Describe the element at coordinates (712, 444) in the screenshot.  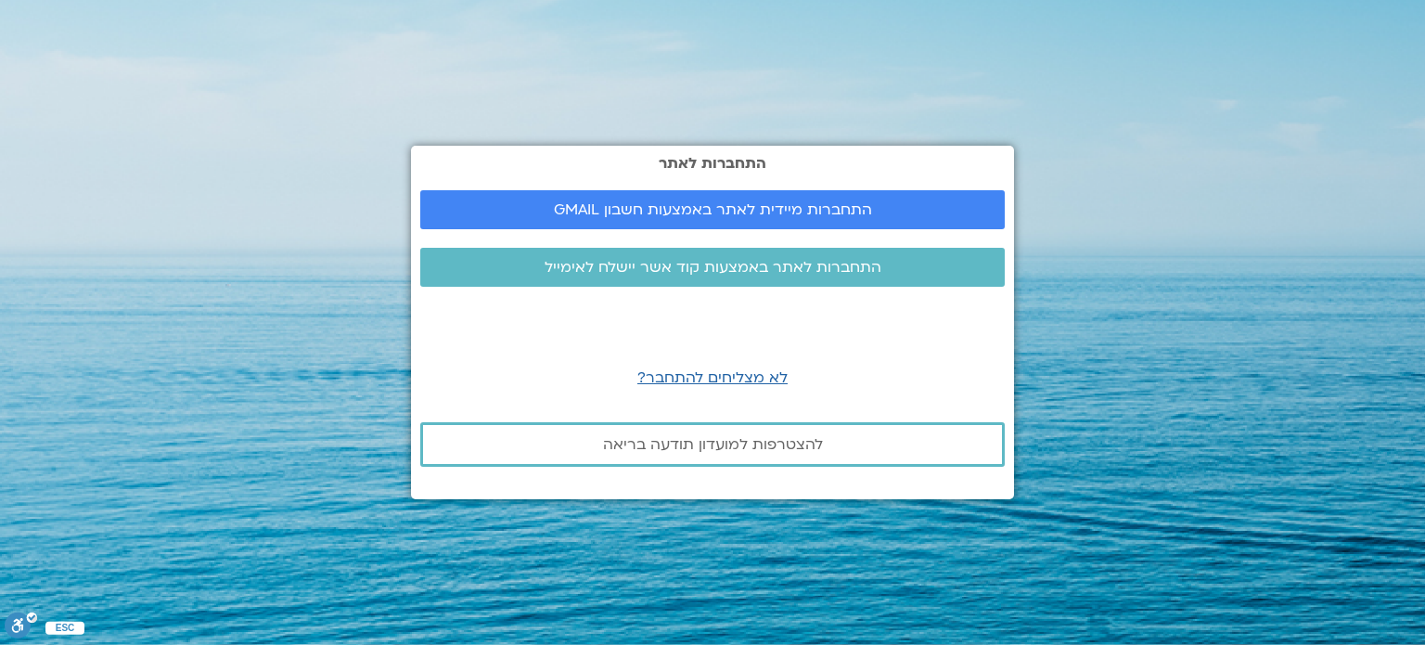
I see `a: להצטרפות למועדון תודעה בריאה` at that location.